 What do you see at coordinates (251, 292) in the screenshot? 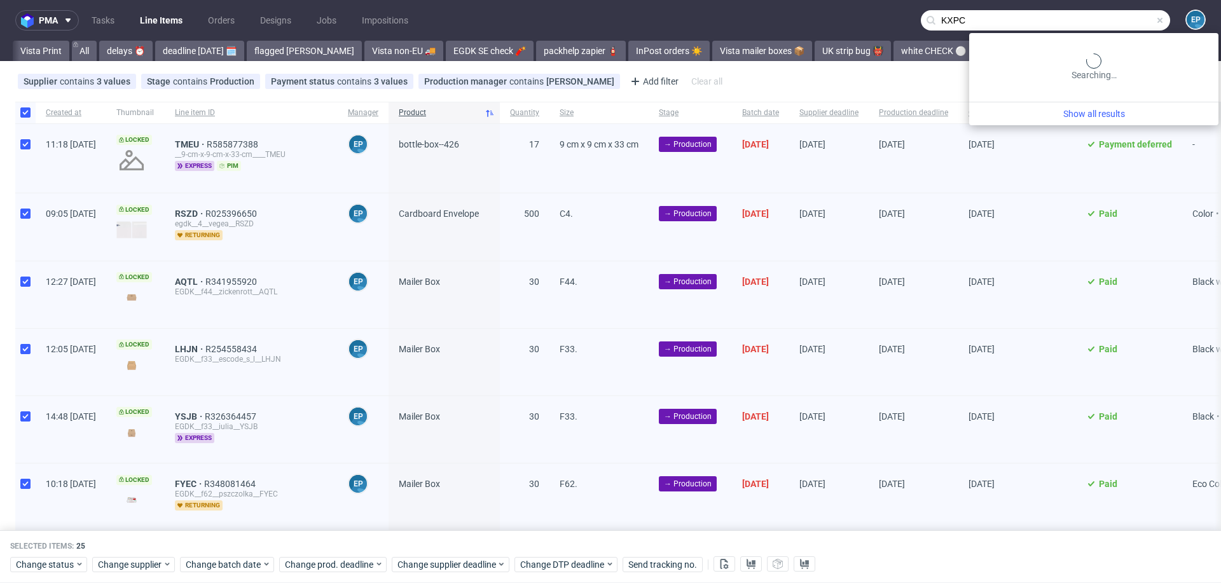
I see `div: EGDK__f44__zickenrott__AQTL` at bounding box center [251, 292].